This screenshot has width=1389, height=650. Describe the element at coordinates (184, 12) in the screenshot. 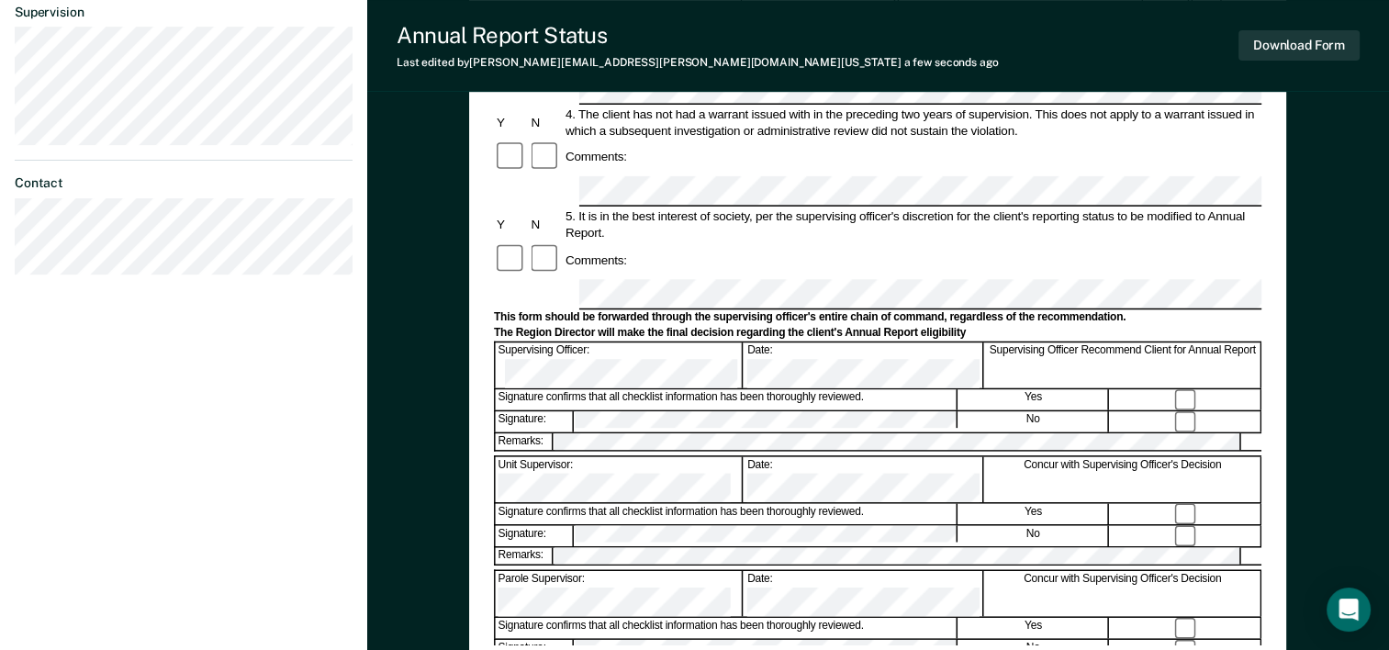

I see `dt: Supervision` at that location.